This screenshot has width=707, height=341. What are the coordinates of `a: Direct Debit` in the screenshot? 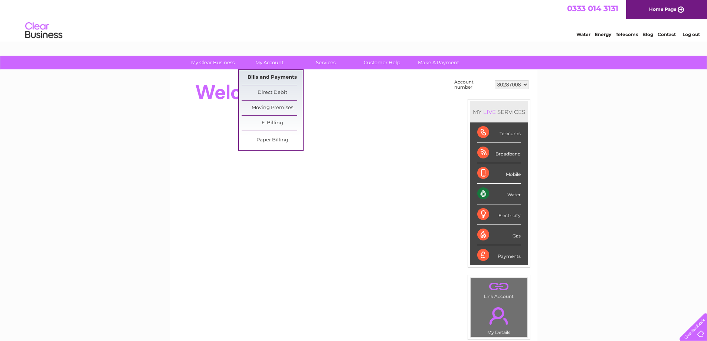 It's located at (272, 93).